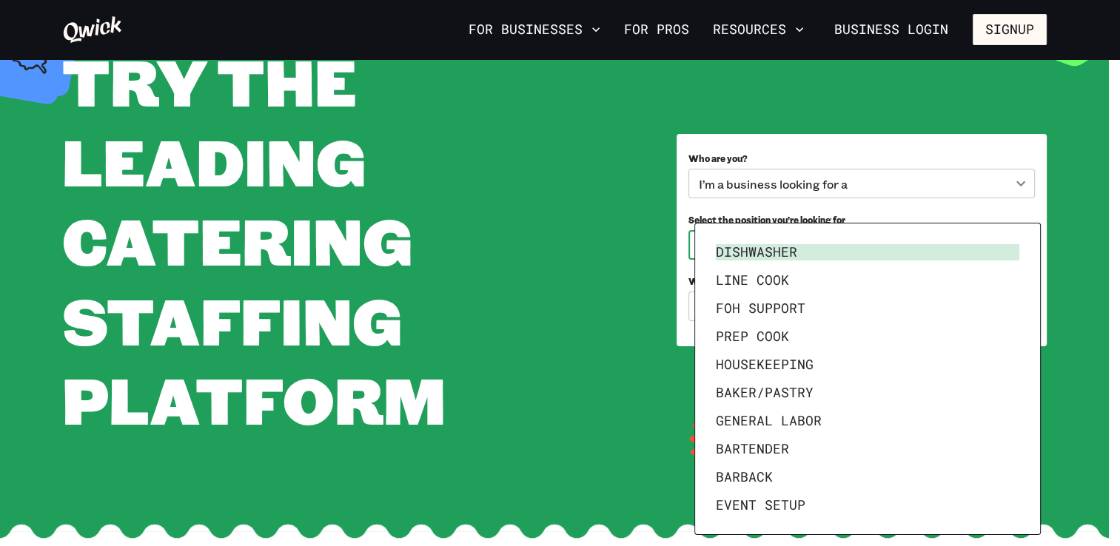 This screenshot has width=1120, height=546. I want to click on li: Prep Cook, so click(867, 337).